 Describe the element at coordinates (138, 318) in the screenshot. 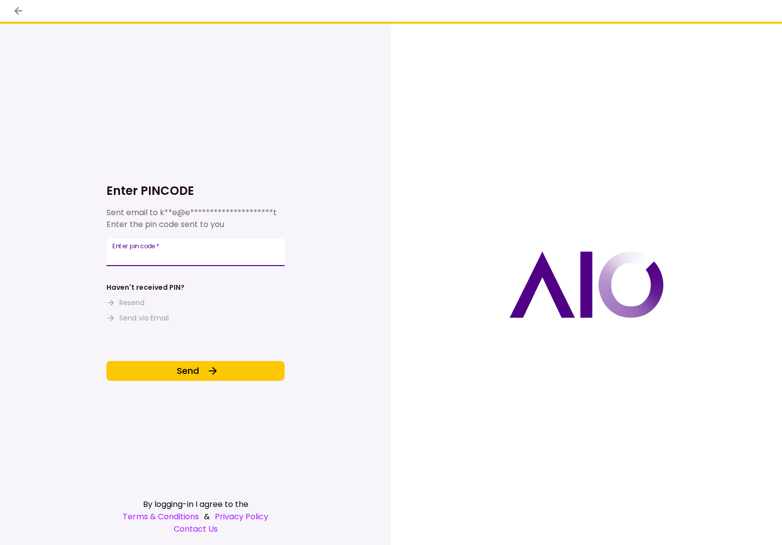

I see `button: Send via Email` at that location.